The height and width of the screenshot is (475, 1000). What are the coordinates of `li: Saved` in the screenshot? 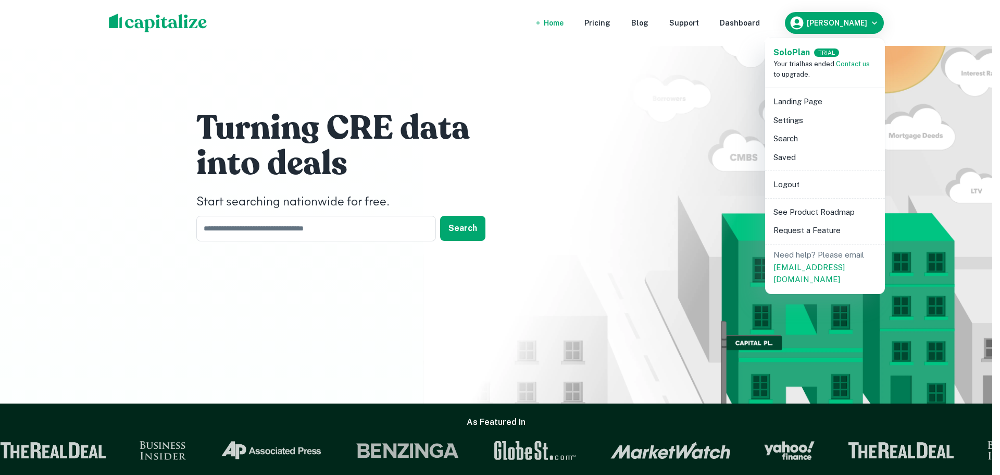 It's located at (825, 157).